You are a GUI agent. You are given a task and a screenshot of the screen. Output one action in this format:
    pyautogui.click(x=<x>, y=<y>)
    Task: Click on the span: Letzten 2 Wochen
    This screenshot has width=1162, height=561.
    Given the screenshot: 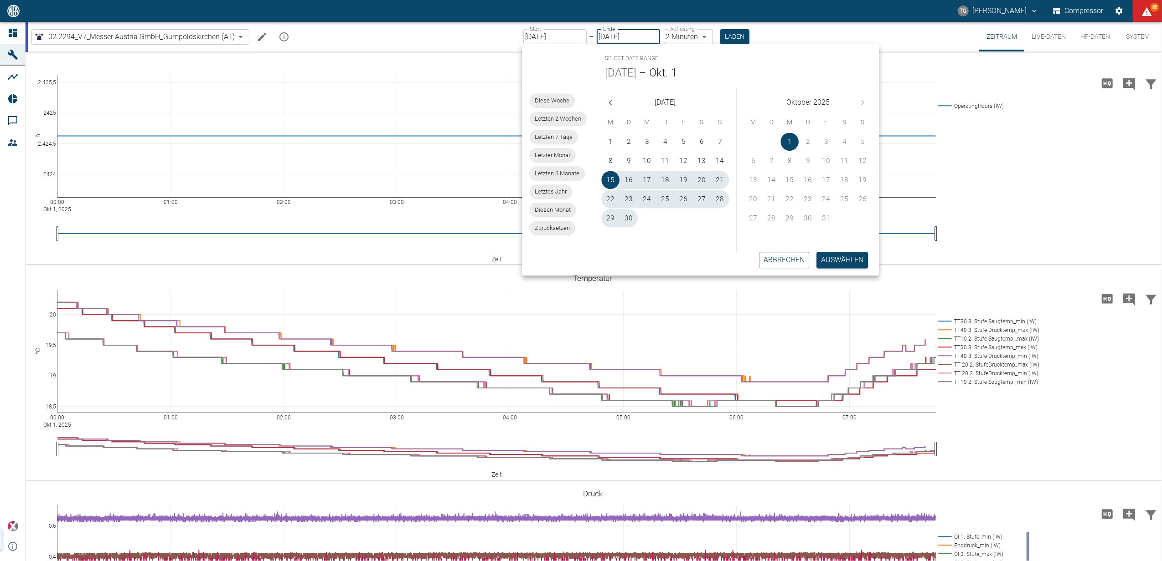 What is the action you would take?
    pyautogui.click(x=558, y=119)
    